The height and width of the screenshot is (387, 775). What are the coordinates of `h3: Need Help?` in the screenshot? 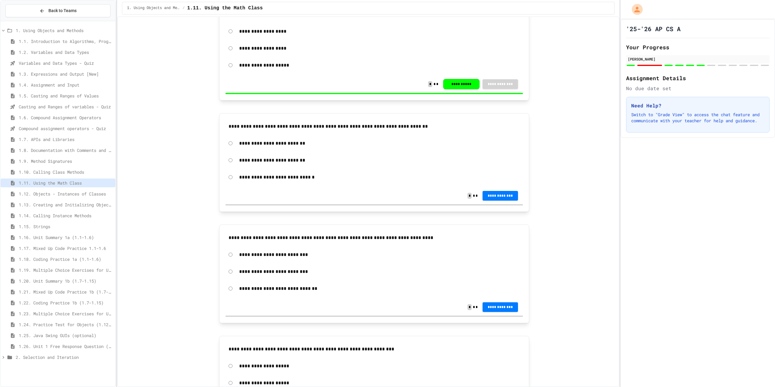 It's located at (698, 106).